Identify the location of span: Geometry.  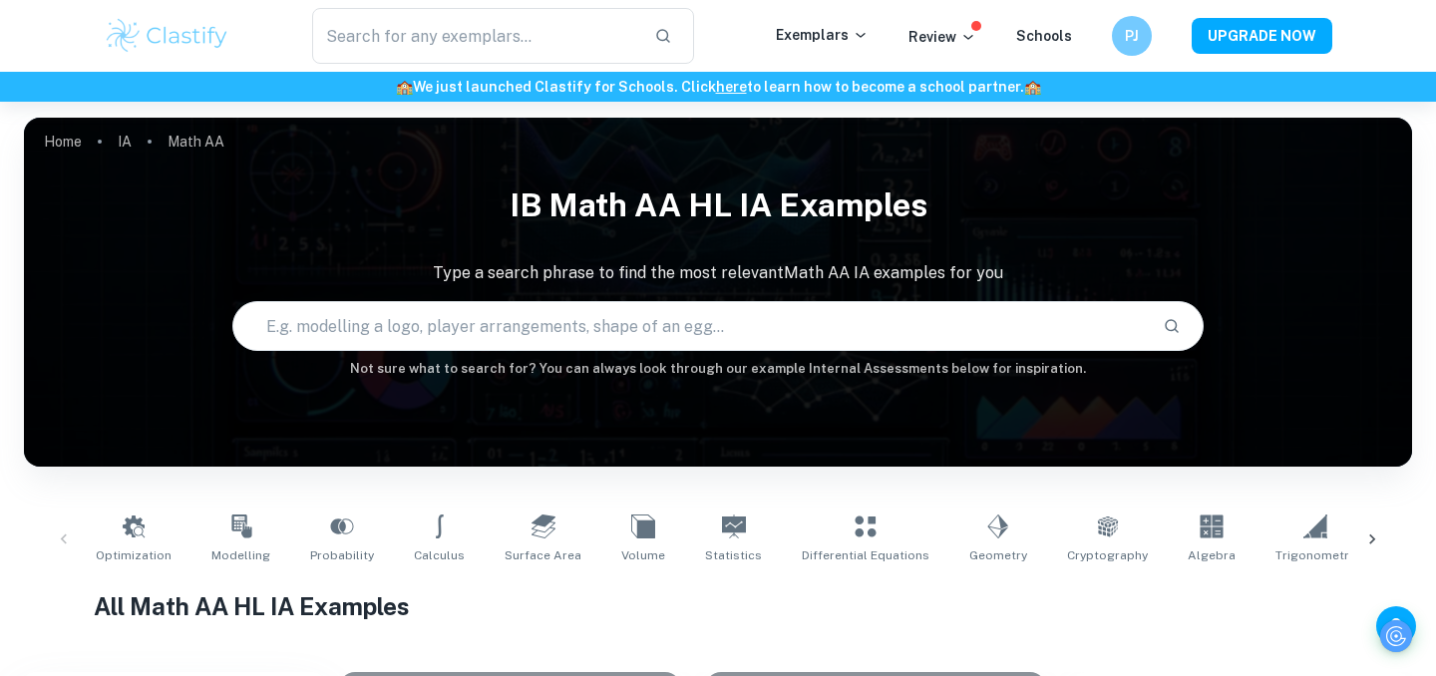
(998, 555).